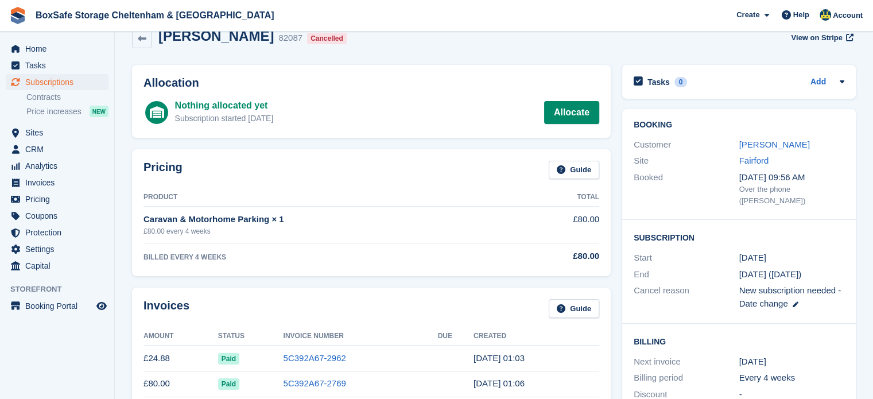 This screenshot has width=873, height=399. What do you see at coordinates (825, 15) in the screenshot?
I see `img: Kim Virabi` at bounding box center [825, 15].